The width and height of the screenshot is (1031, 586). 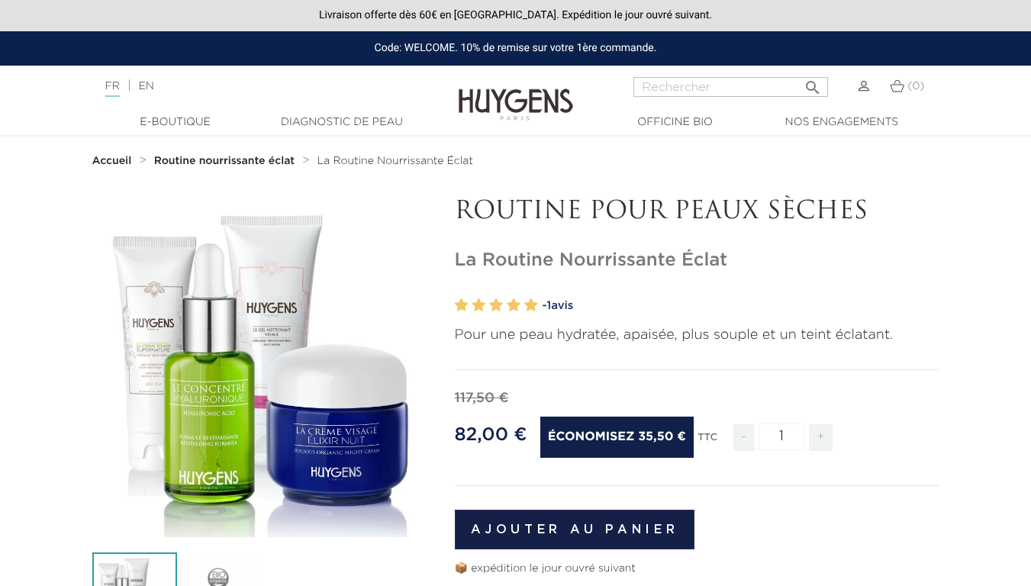 I want to click on strong: Accueil, so click(x=112, y=161).